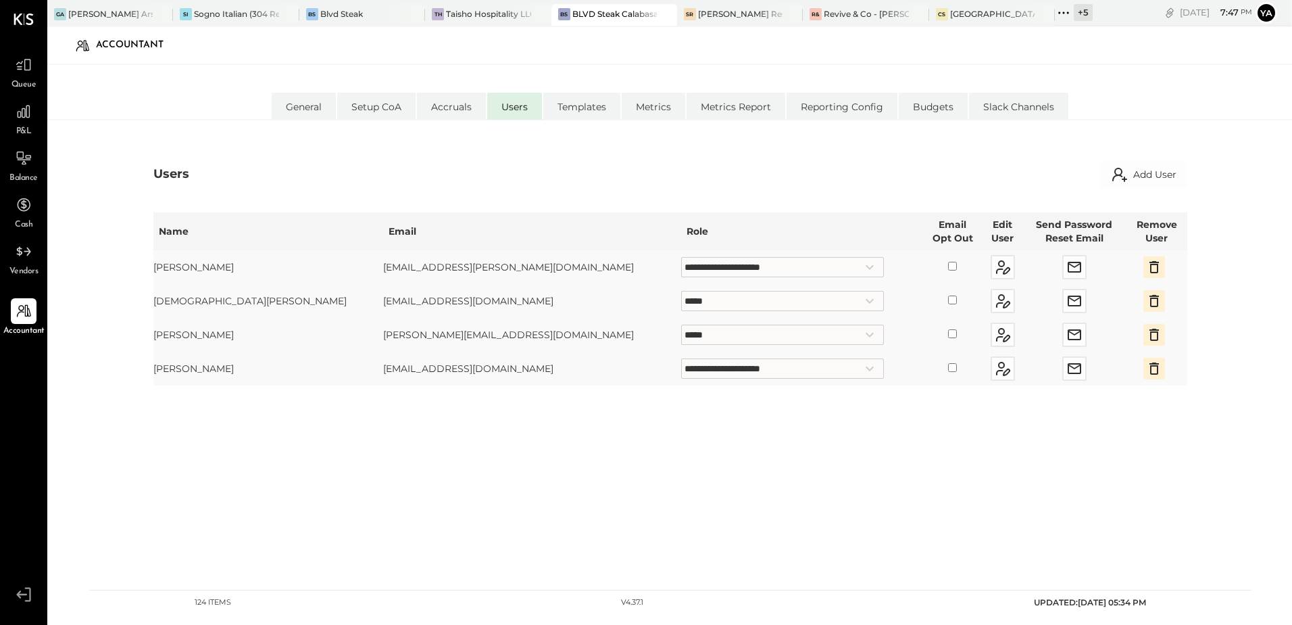 This screenshot has height=625, width=1292. Describe the element at coordinates (24, 318) in the screenshot. I see `a: Accountant` at that location.